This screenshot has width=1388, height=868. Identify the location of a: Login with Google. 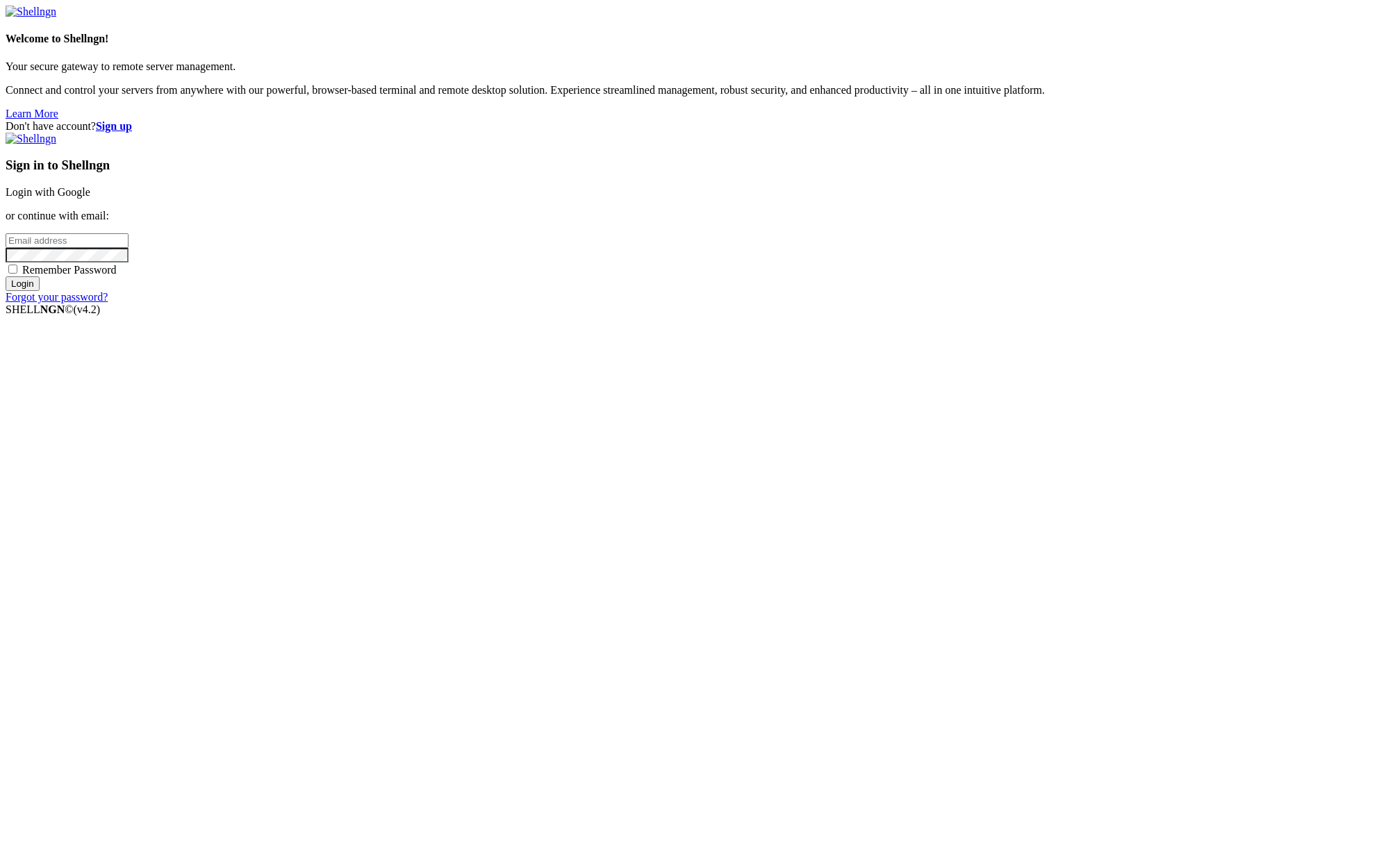
(48, 192).